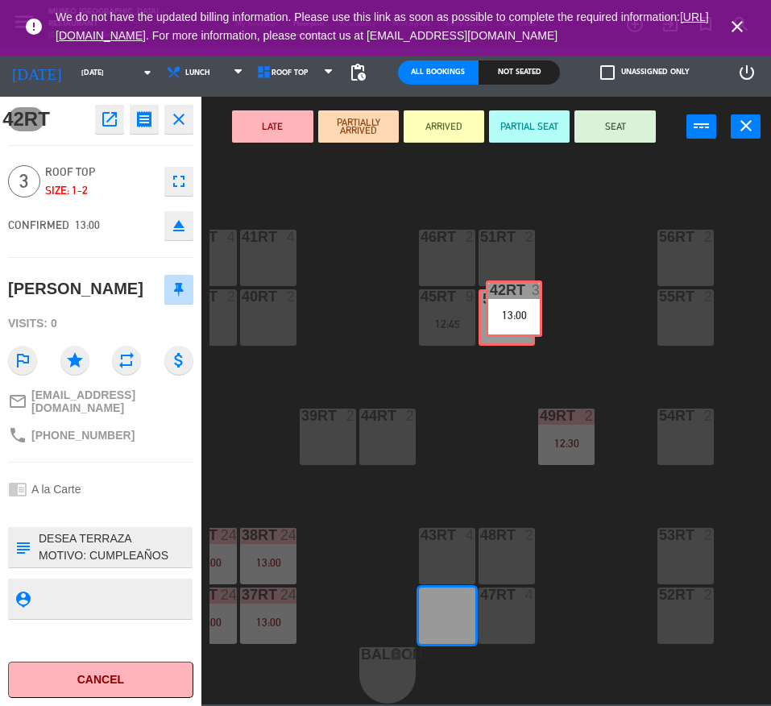 The width and height of the screenshot is (771, 706). What do you see at coordinates (747, 73) in the screenshot?
I see `i: power_settings_new` at bounding box center [747, 73].